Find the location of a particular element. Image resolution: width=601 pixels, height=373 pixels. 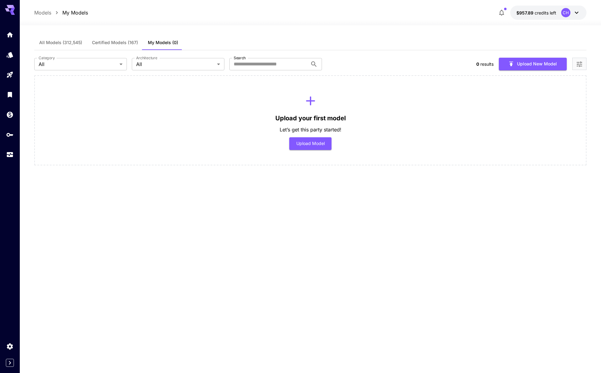

p: My Models is located at coordinates (75, 13).